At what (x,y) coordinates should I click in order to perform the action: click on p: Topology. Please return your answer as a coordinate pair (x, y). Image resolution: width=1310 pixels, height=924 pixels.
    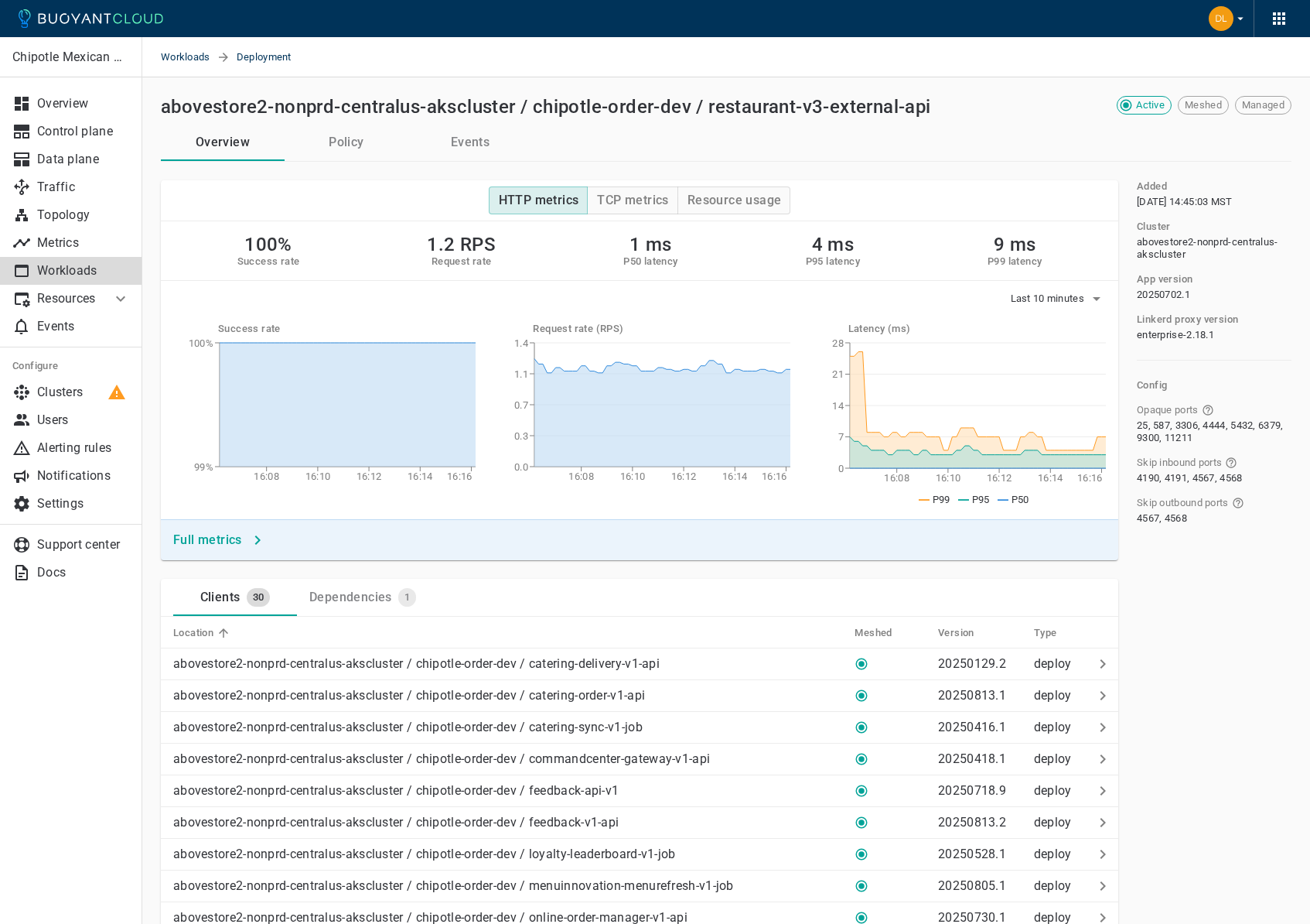
    Looking at the image, I should click on (83, 215).